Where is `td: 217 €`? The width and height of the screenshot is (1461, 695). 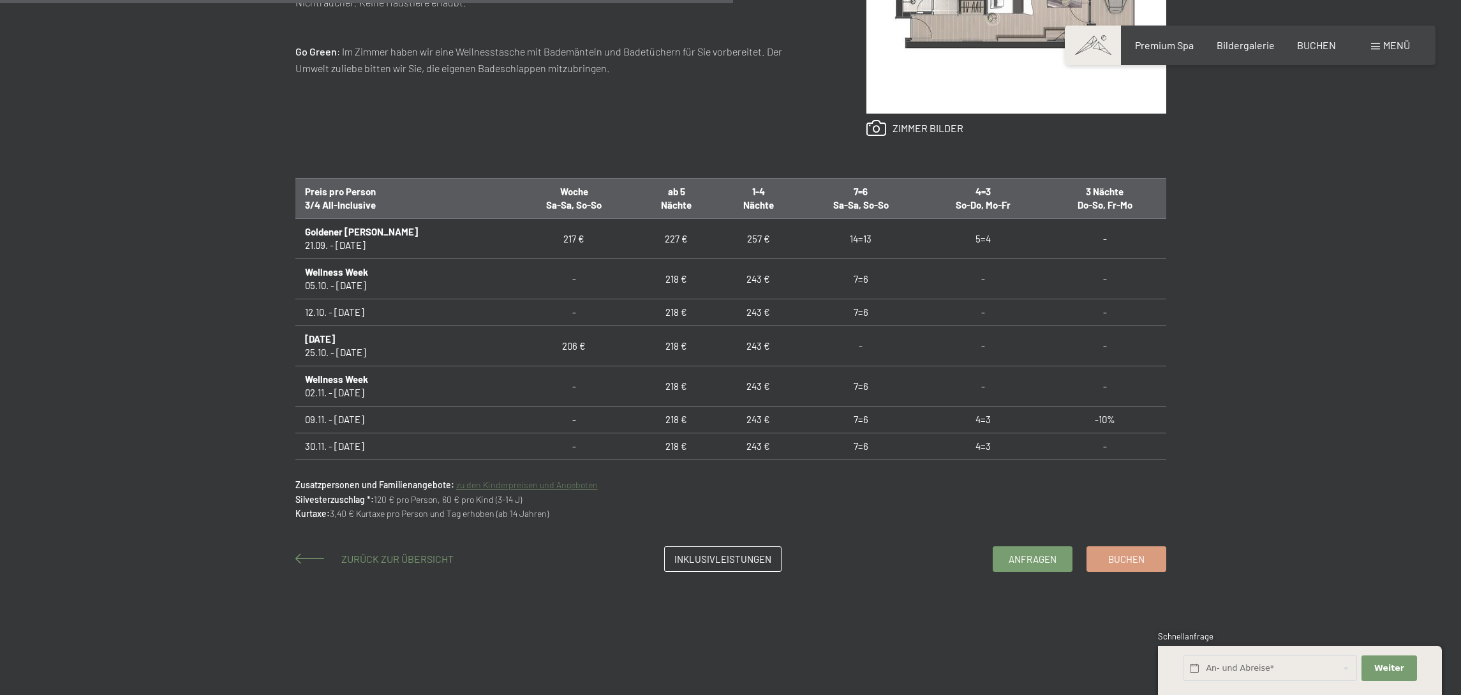
td: 217 € is located at coordinates (574, 239).